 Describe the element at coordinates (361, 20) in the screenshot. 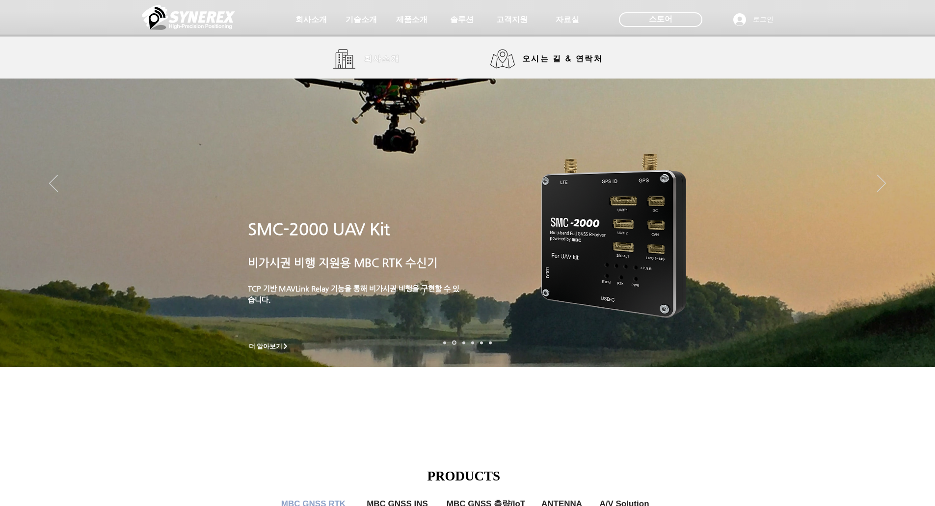

I see `span: 기술소개` at that location.